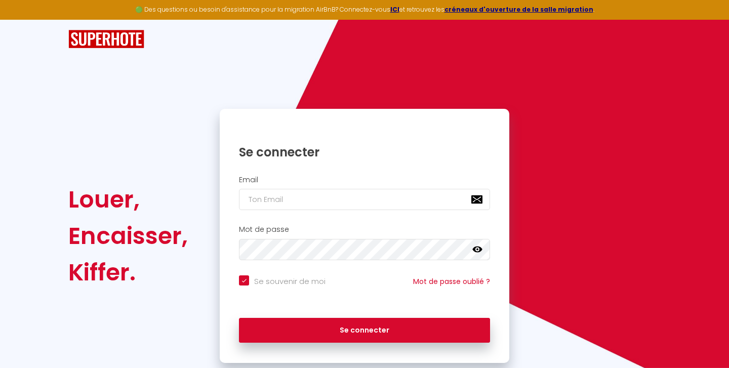 The width and height of the screenshot is (729, 368). What do you see at coordinates (395, 9) in the screenshot?
I see `strong: ICI` at bounding box center [395, 9].